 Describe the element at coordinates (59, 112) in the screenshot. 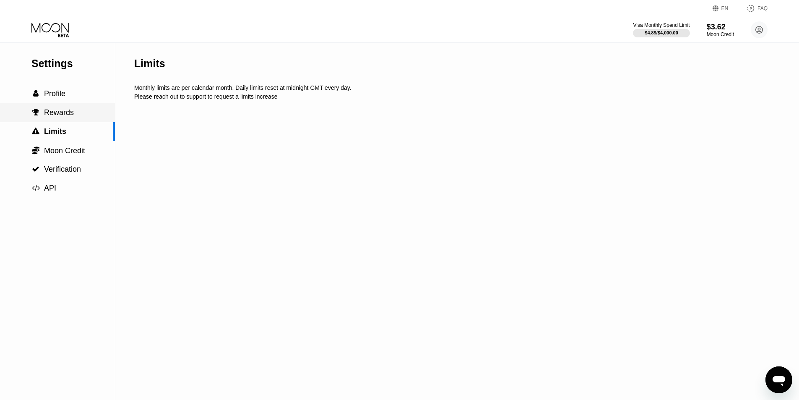

I see `span: Rewards` at that location.